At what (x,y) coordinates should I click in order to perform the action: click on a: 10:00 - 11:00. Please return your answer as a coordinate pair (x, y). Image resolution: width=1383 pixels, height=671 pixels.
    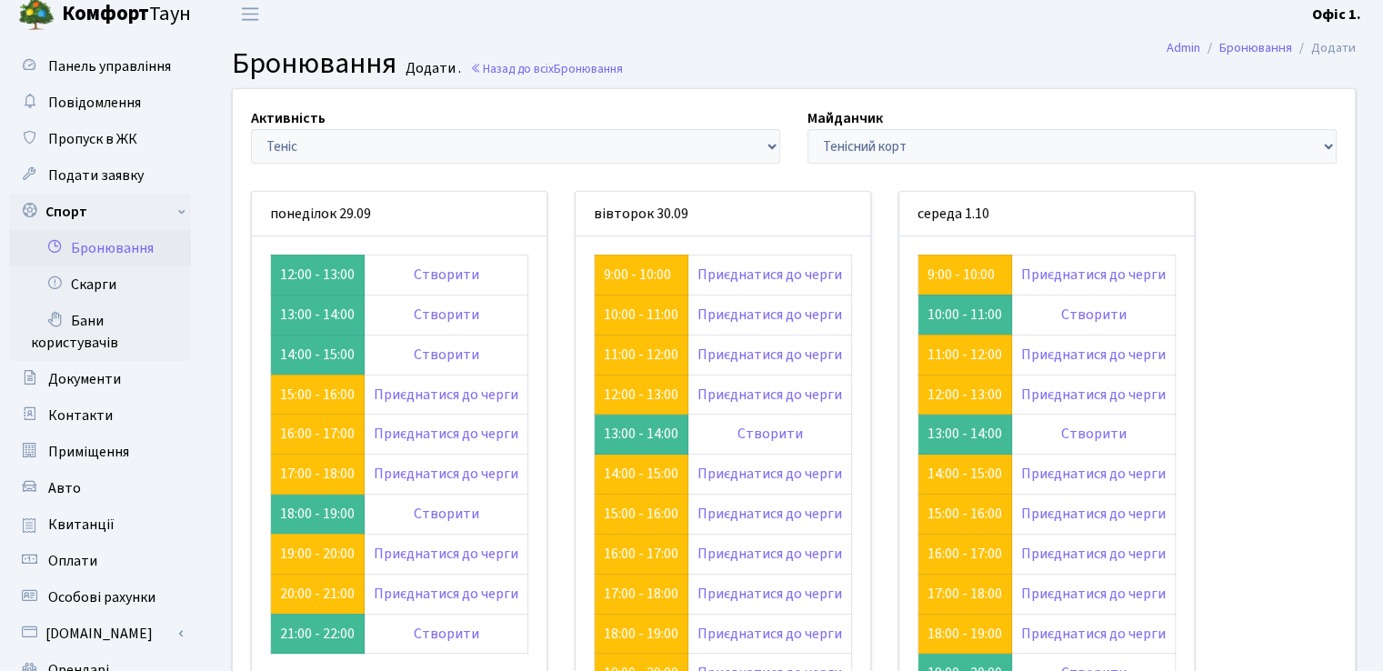
    Looking at the image, I should click on (641, 315).